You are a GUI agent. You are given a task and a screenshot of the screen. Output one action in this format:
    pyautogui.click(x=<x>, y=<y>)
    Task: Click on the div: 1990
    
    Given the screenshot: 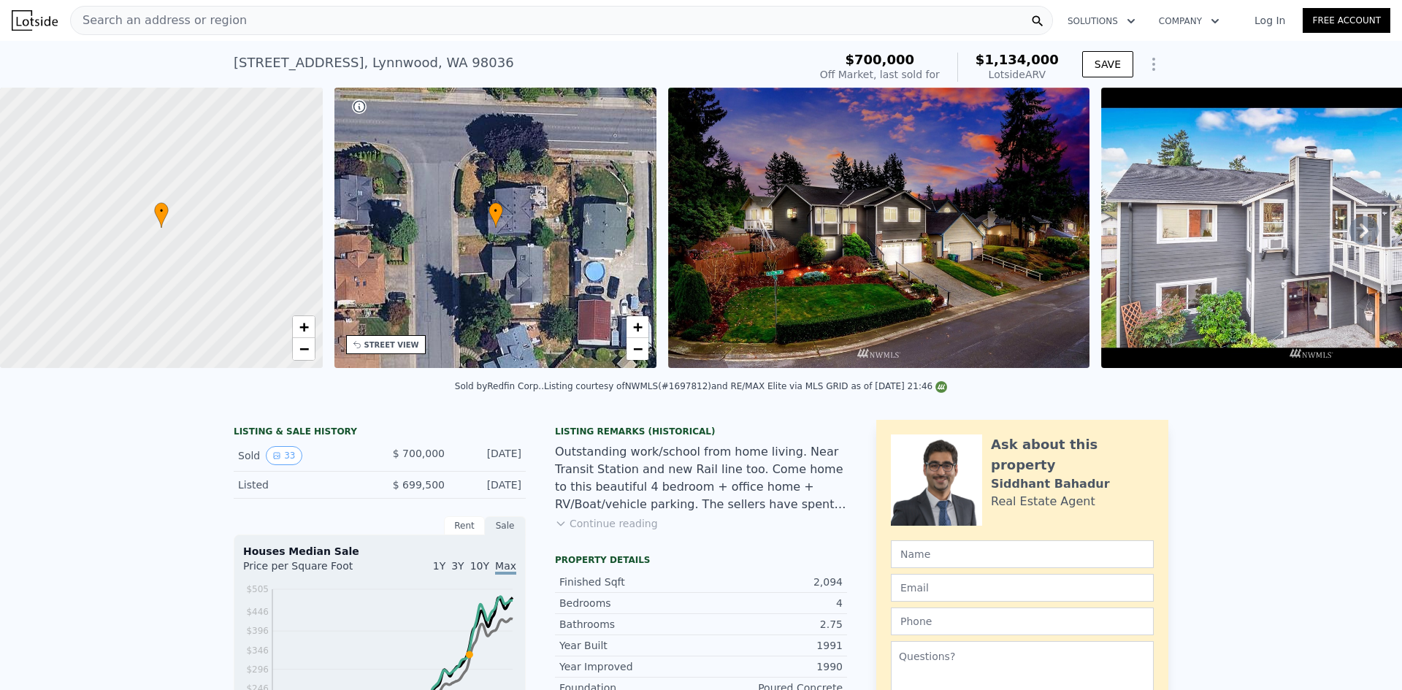 What is the action you would take?
    pyautogui.click(x=772, y=667)
    